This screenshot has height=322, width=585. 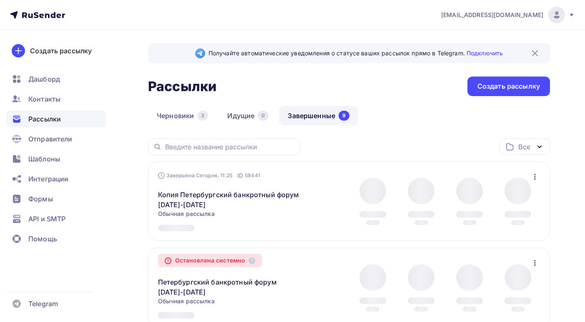 I want to click on span: Telegram, so click(x=43, y=304).